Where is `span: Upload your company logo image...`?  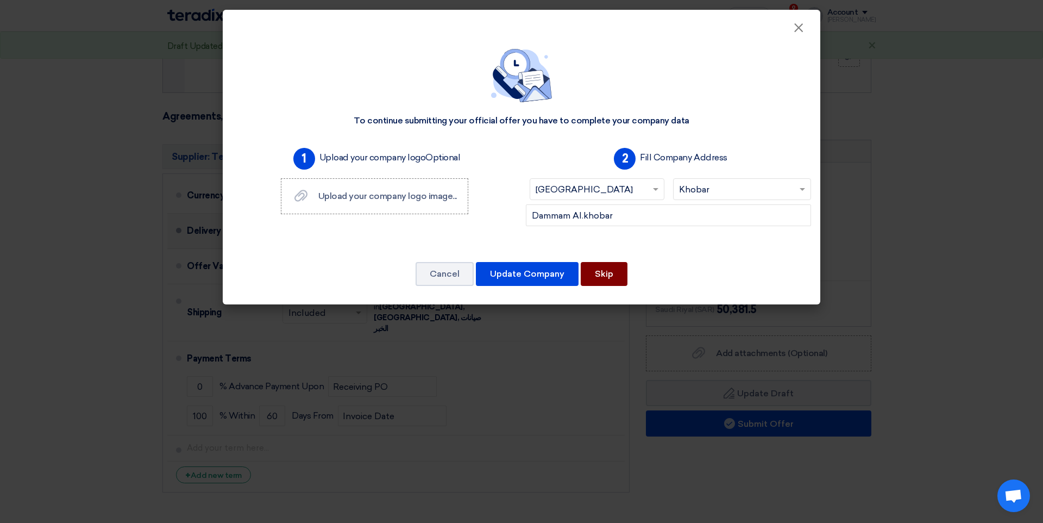 span: Upload your company logo image... is located at coordinates (387, 196).